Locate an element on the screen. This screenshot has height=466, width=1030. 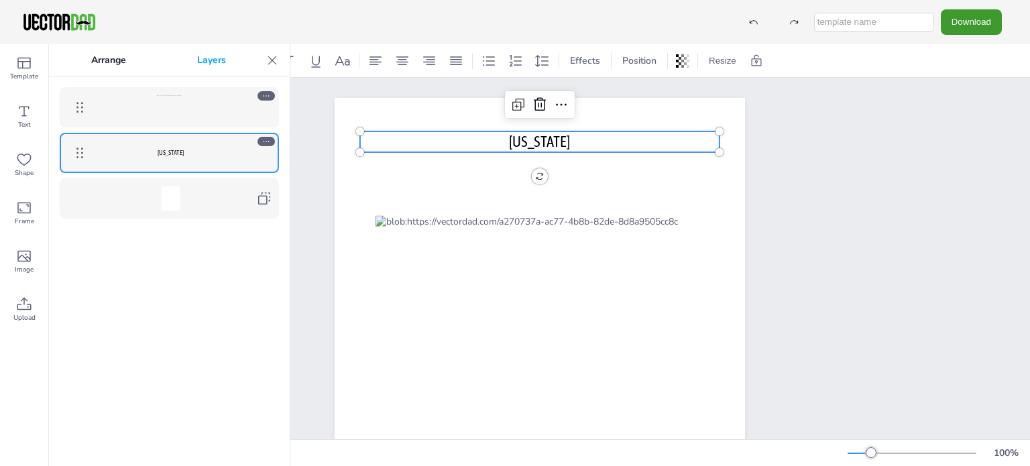
span: Position is located at coordinates (639, 60).